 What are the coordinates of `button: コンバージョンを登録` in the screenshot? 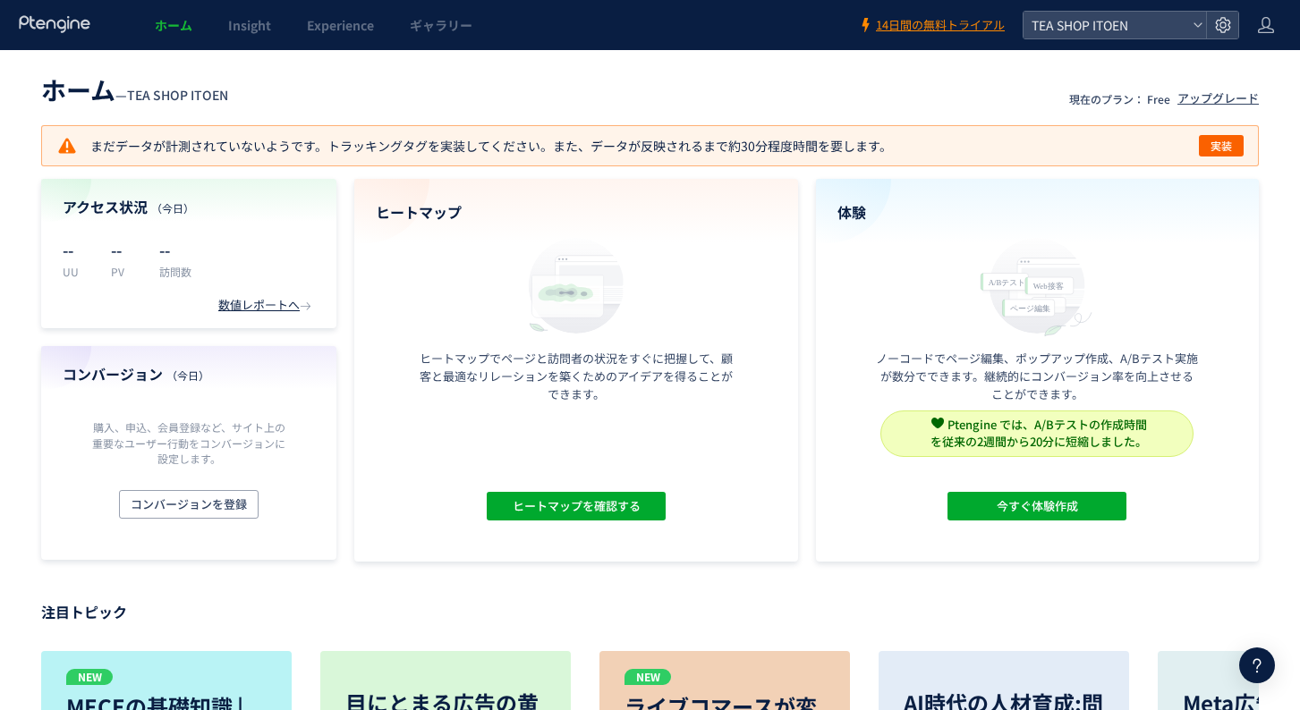 It's located at (189, 505).